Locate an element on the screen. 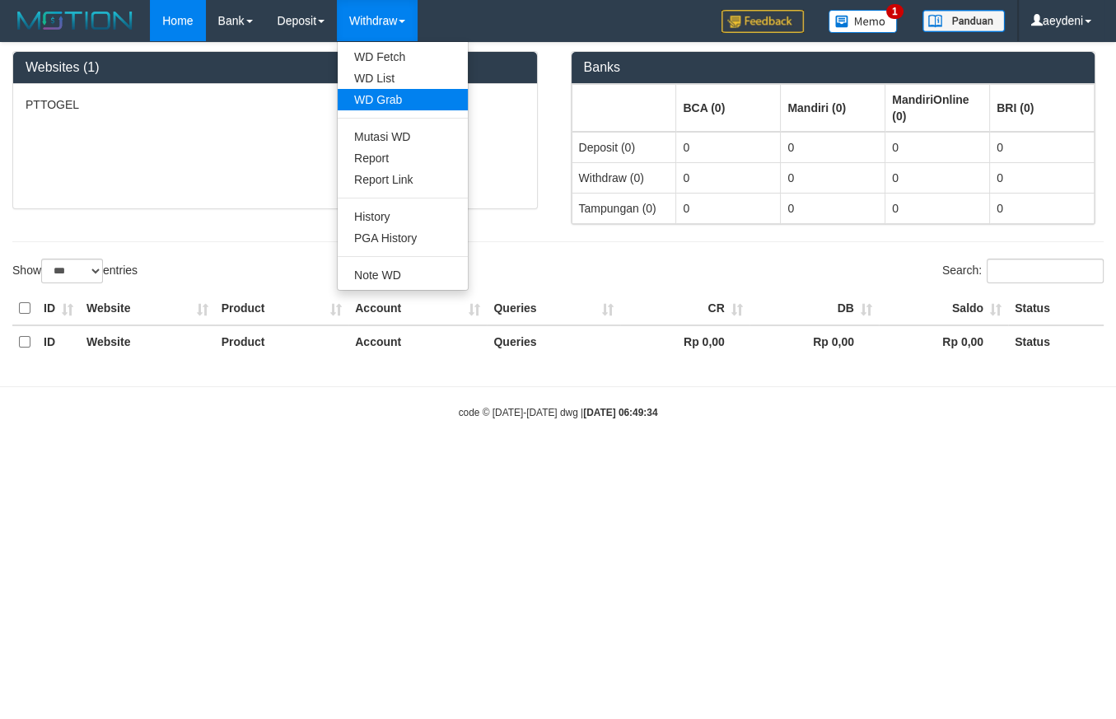  a: Report is located at coordinates (403, 158).